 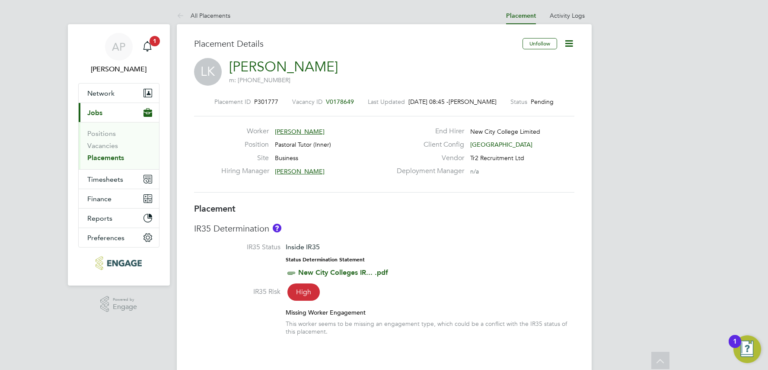 I want to click on label: Worker, so click(x=245, y=131).